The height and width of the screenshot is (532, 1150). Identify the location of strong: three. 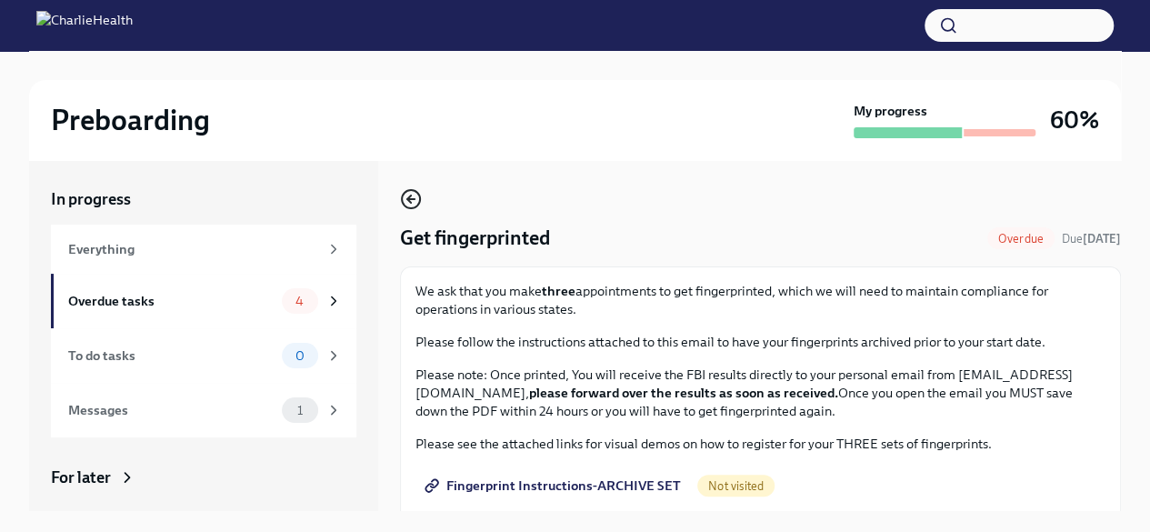
(558, 291).